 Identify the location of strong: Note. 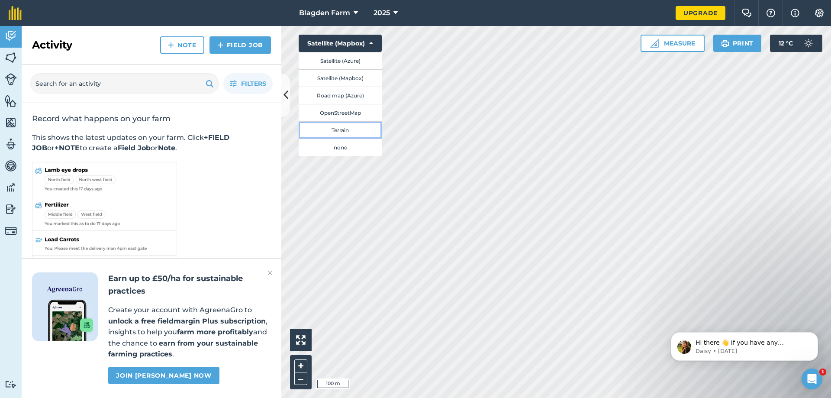
(167, 148).